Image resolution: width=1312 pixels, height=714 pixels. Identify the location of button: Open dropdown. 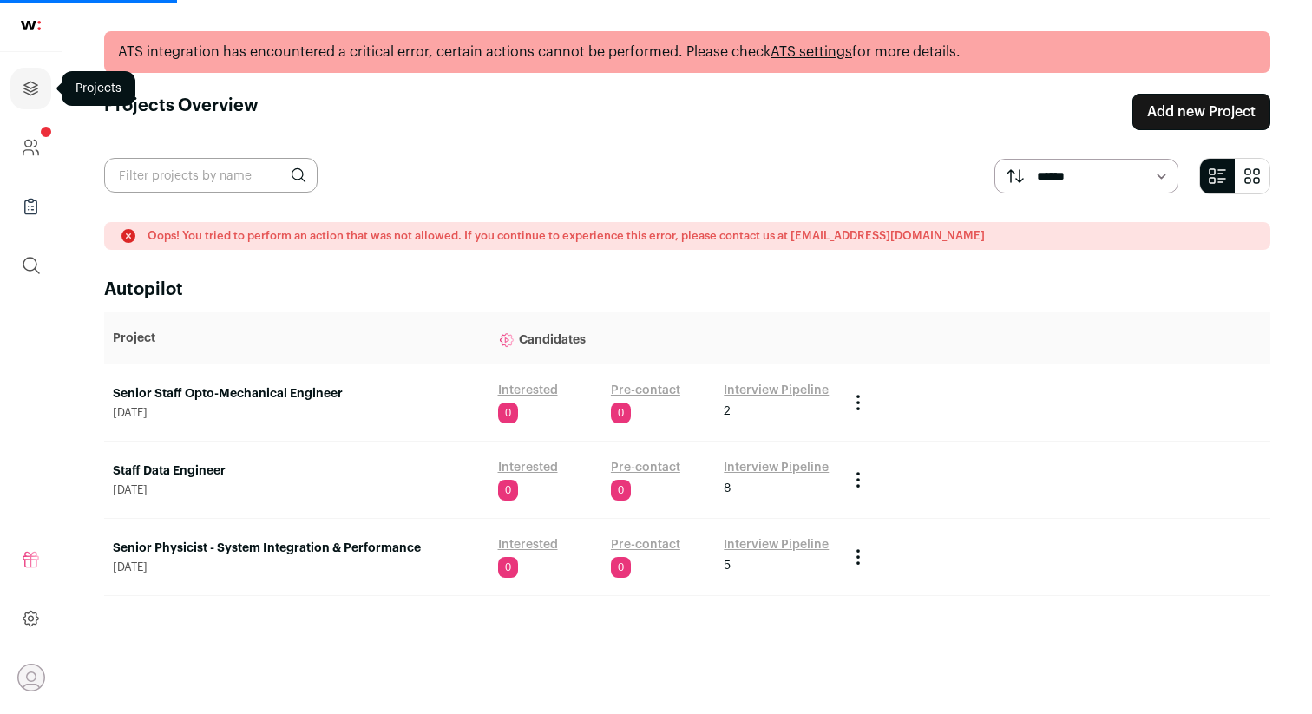
(31, 678).